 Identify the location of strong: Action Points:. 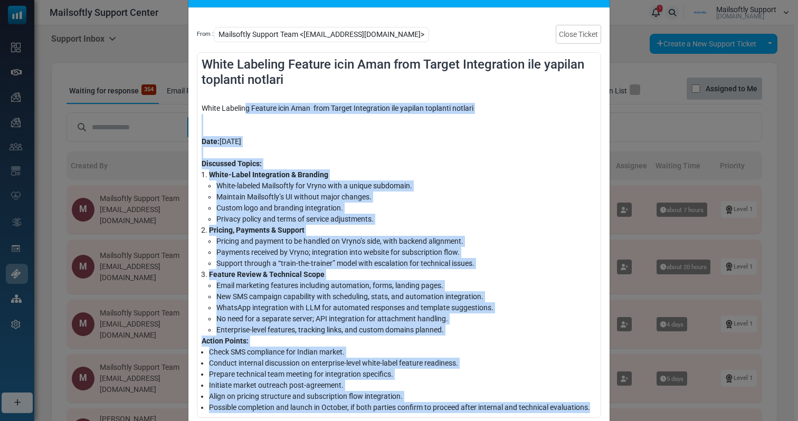
(225, 341).